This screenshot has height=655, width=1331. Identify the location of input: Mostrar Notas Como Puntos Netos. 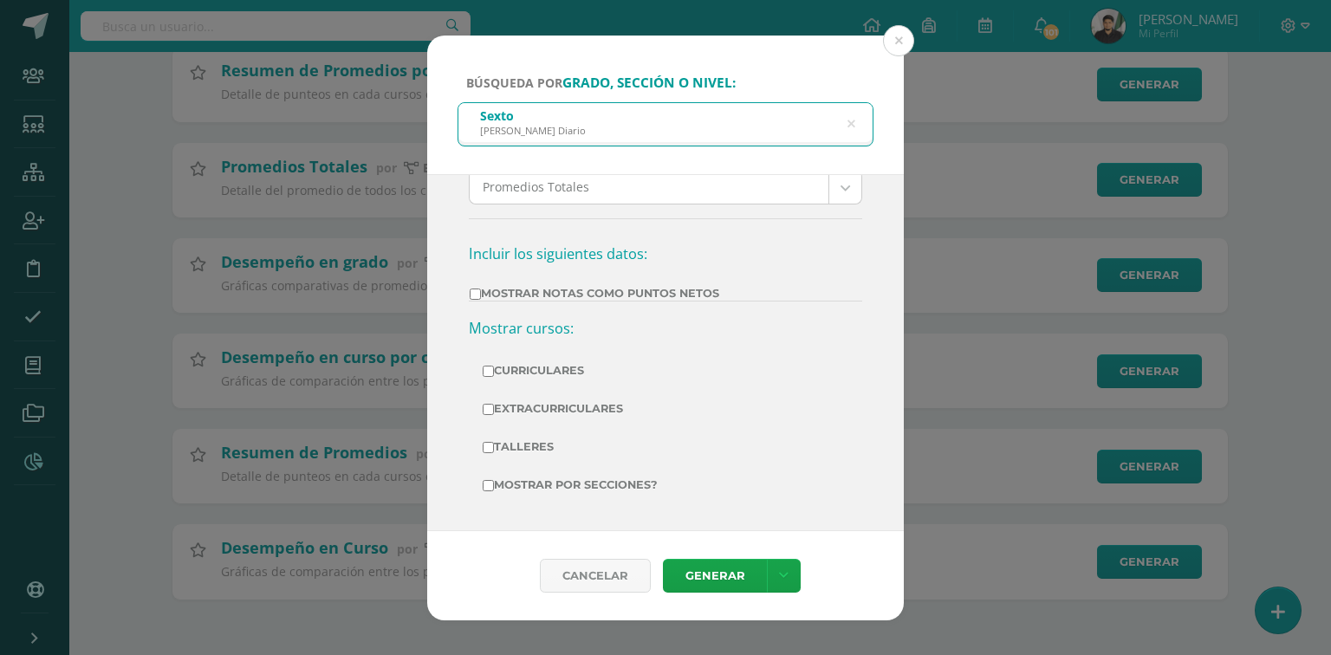
(475, 294).